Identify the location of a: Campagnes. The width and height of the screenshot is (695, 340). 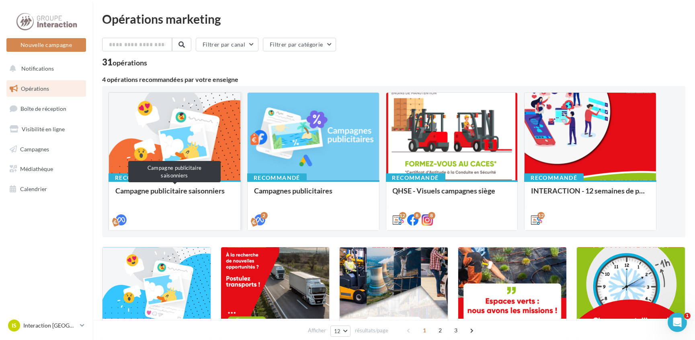
(46, 149).